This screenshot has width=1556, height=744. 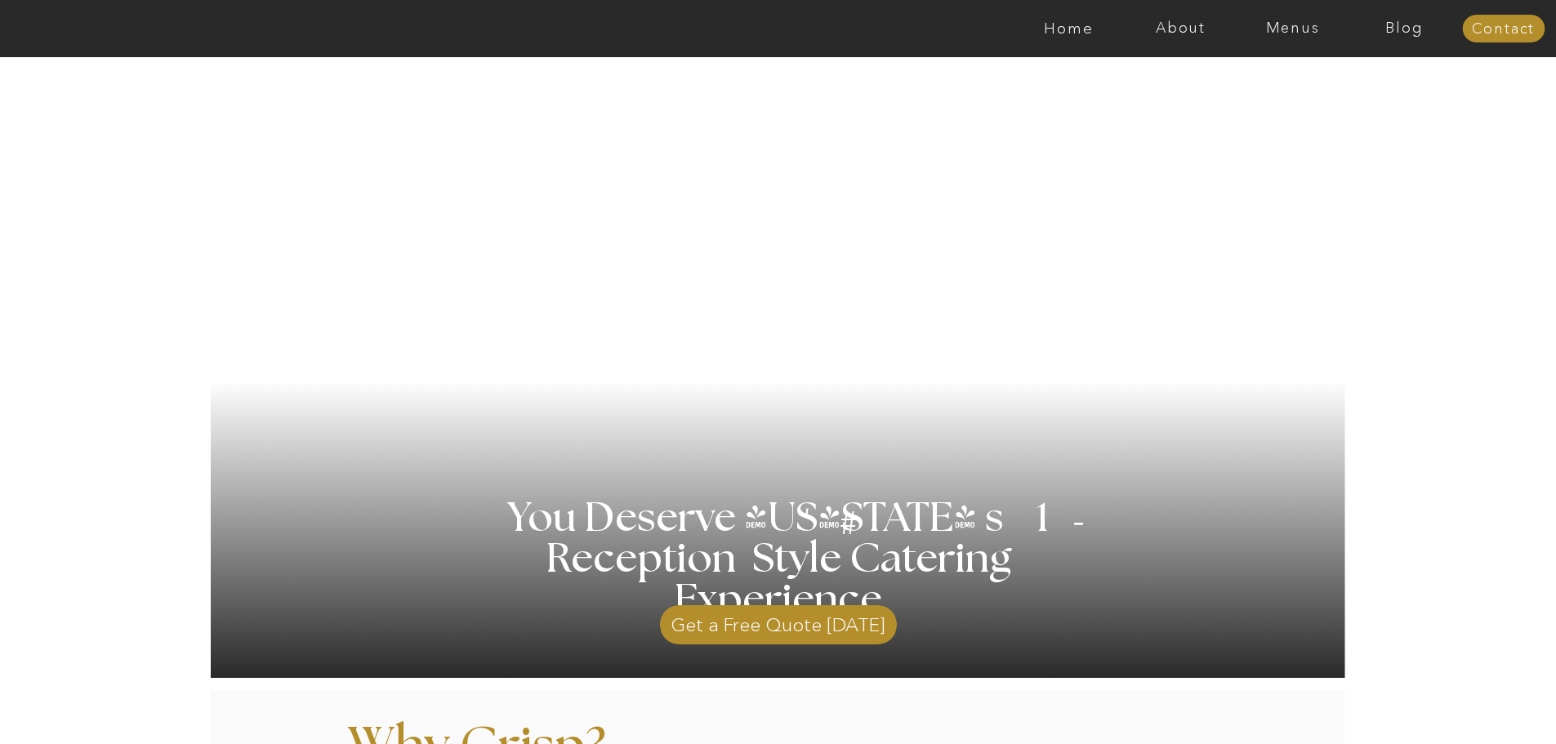 I want to click on nav: Menus, so click(x=1292, y=29).